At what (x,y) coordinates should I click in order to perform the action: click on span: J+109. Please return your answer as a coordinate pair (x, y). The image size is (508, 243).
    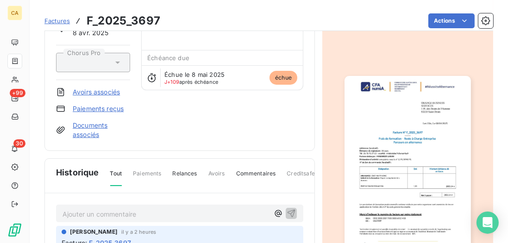
    Looking at the image, I should click on (172, 82).